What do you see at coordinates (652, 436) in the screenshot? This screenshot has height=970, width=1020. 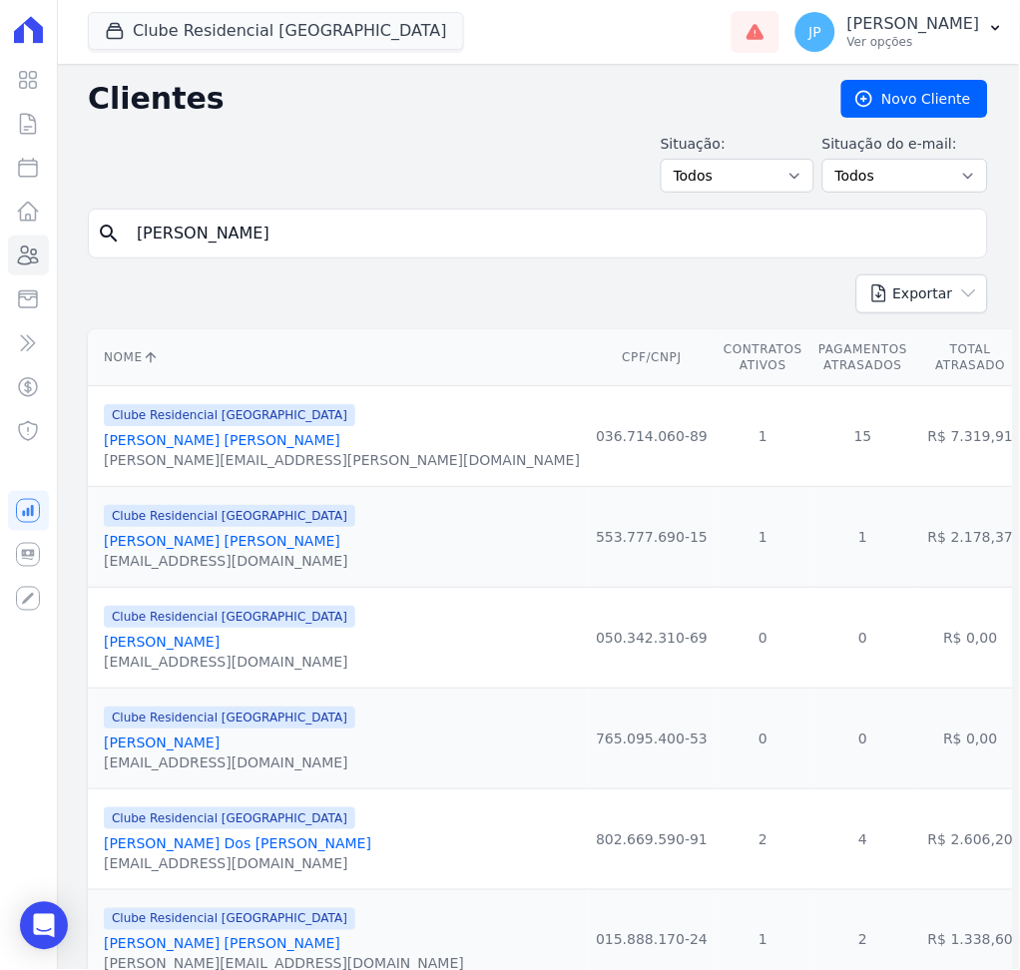 I see `td: 036.714.060-89` at bounding box center [652, 436].